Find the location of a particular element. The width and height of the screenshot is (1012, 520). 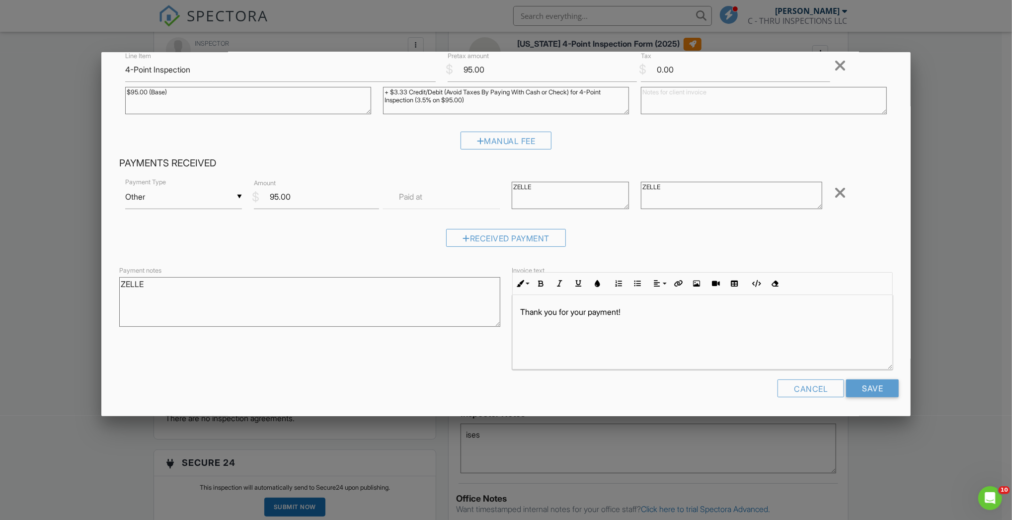

button: Italic (Ctrl+I) is located at coordinates (560, 284).